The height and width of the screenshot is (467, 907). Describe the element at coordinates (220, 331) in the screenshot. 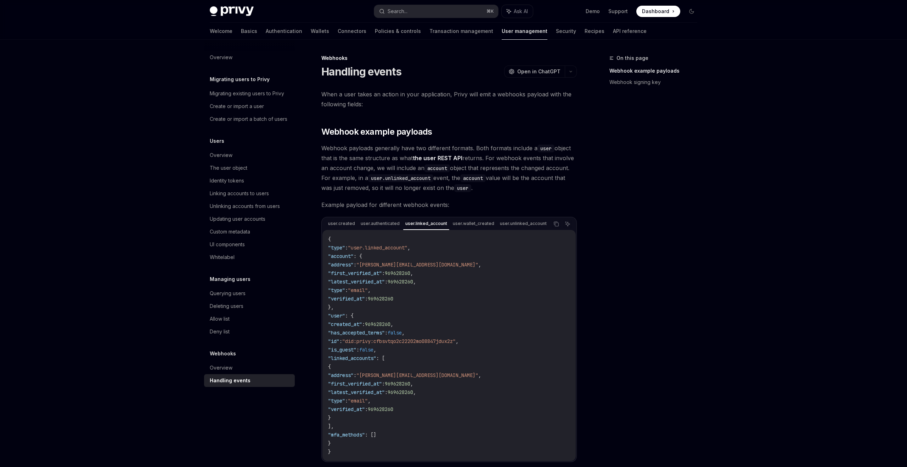

I see `div: Deny list` at that location.